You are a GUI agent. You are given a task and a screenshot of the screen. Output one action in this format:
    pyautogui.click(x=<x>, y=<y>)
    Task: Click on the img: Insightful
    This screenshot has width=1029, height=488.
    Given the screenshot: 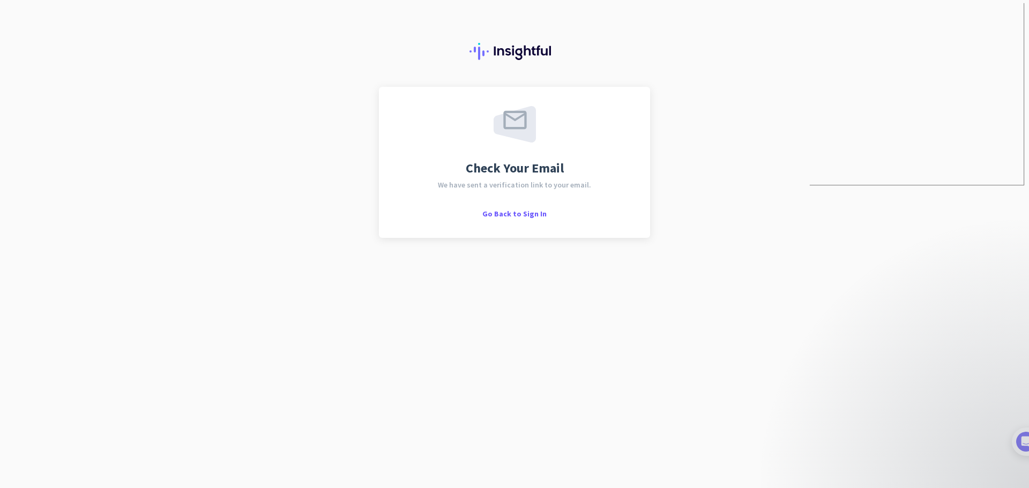 What is the action you would take?
    pyautogui.click(x=515, y=51)
    